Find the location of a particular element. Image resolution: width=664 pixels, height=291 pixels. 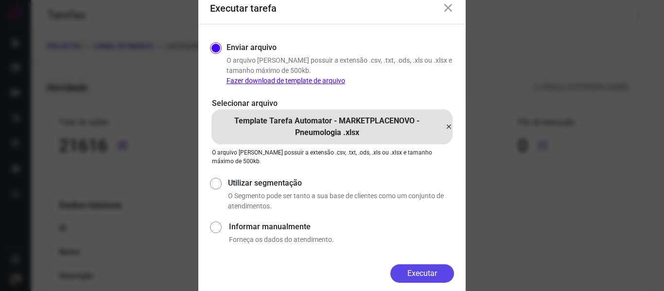

a: Fazer download de template de arquivo is located at coordinates (286, 81).